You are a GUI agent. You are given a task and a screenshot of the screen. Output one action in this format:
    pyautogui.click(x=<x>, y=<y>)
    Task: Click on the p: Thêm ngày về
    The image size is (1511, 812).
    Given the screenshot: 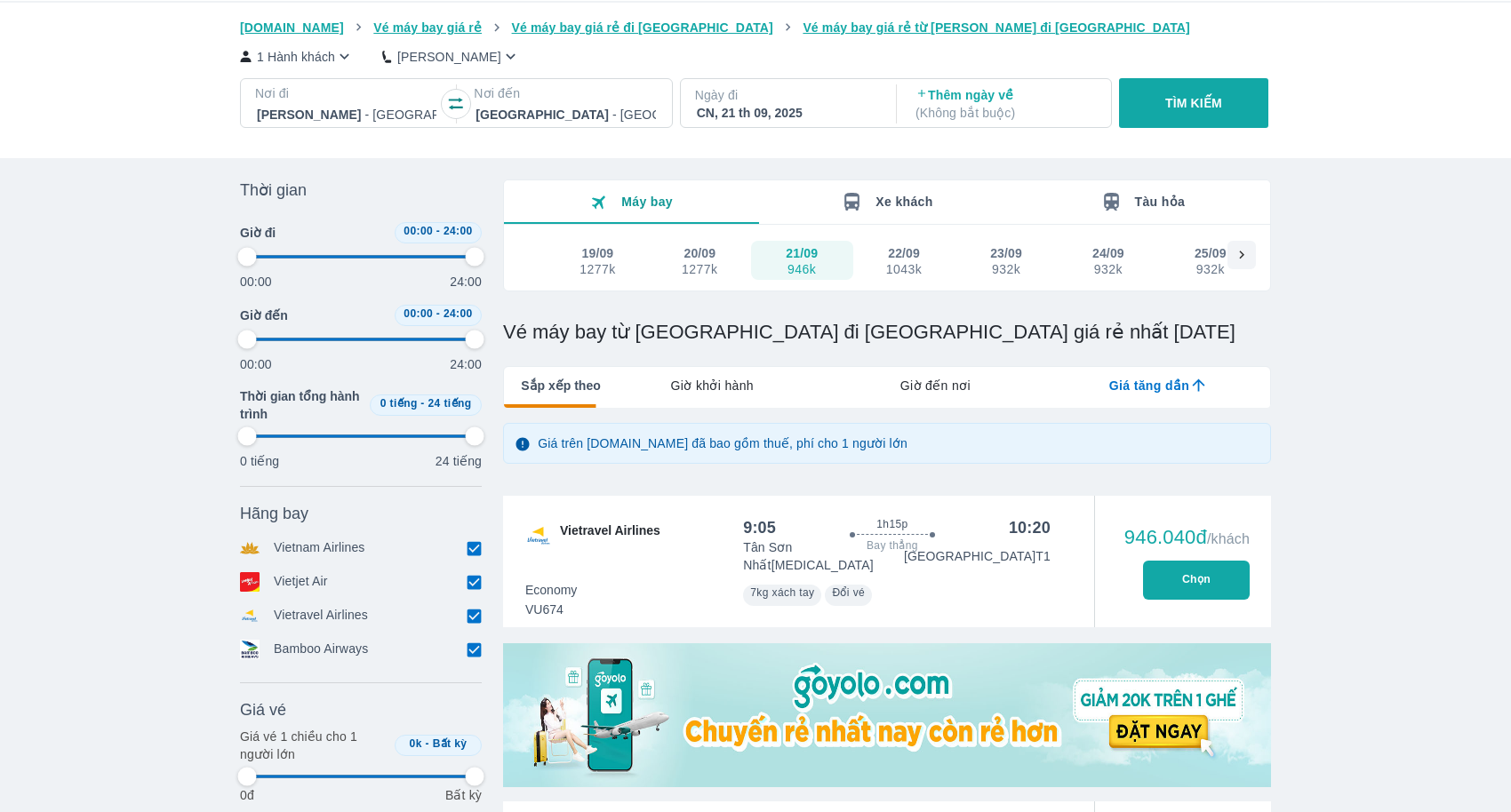 What is the action you would take?
    pyautogui.click(x=1005, y=104)
    